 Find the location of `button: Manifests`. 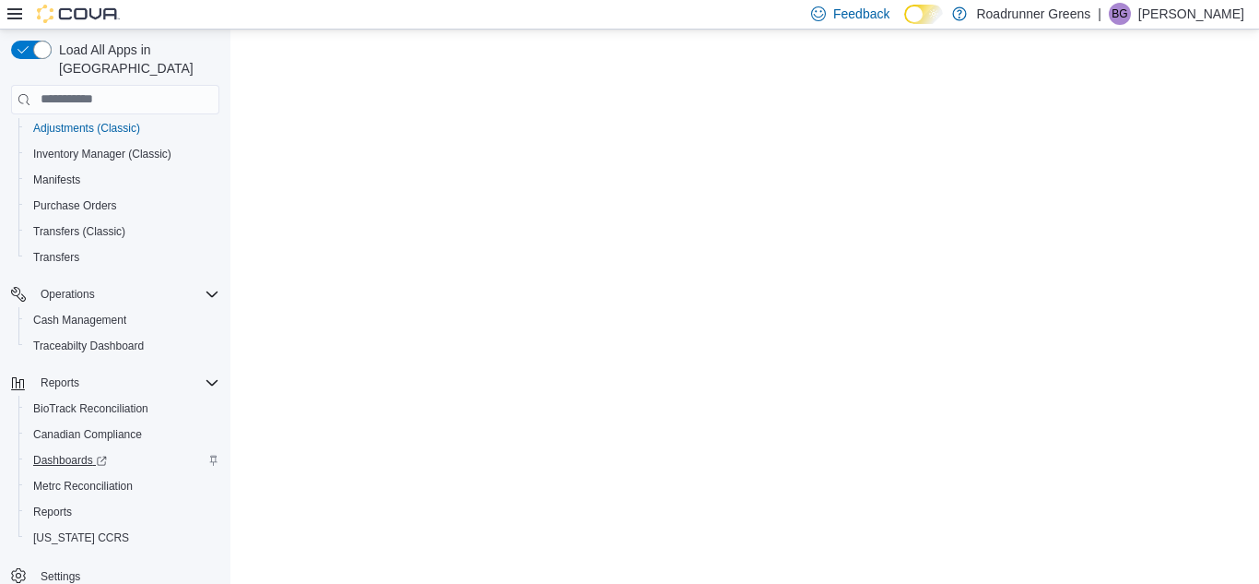

button: Manifests is located at coordinates (123, 180).